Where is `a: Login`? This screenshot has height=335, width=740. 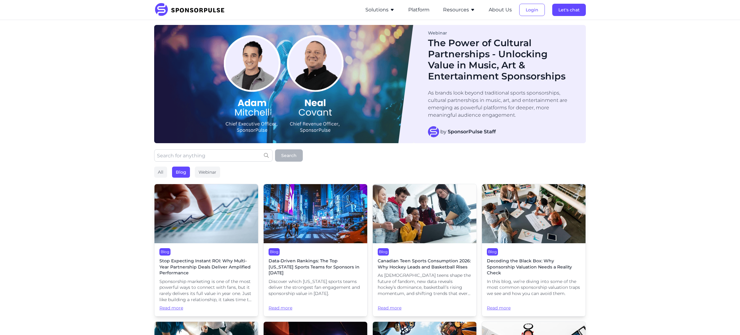 a: Login is located at coordinates (532, 10).